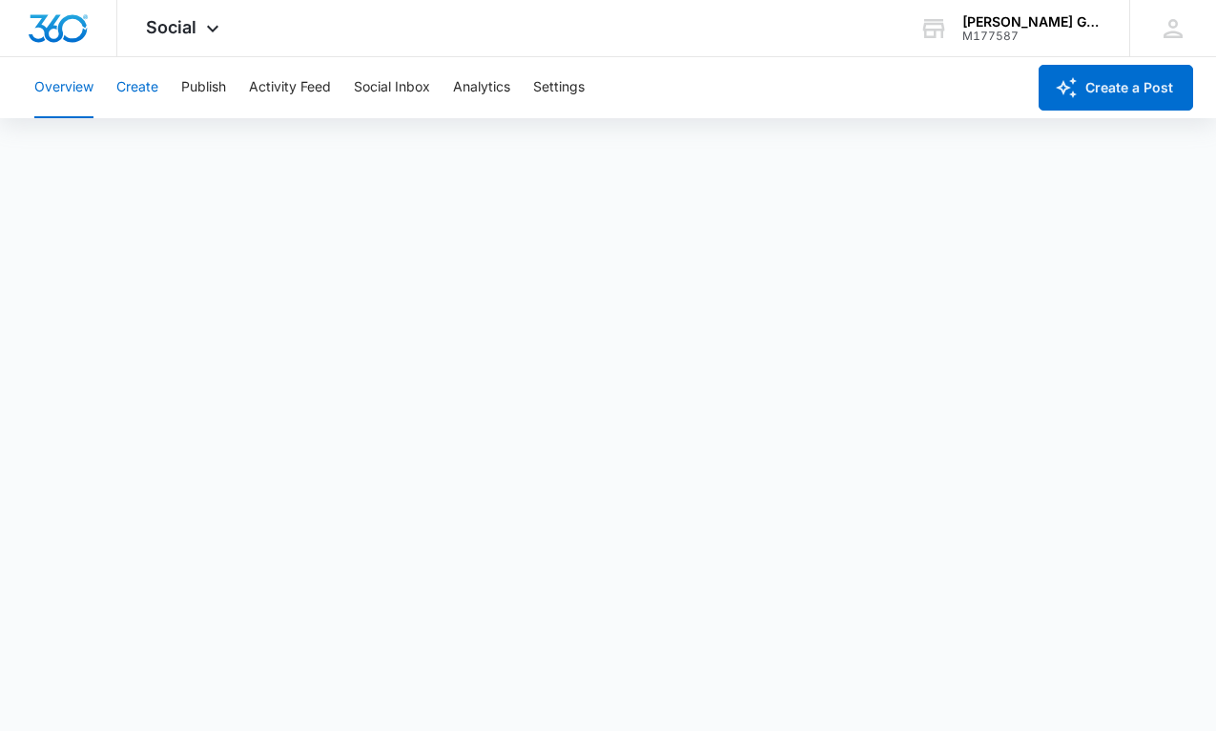 The height and width of the screenshot is (731, 1216). I want to click on button: Social Inbox, so click(392, 88).